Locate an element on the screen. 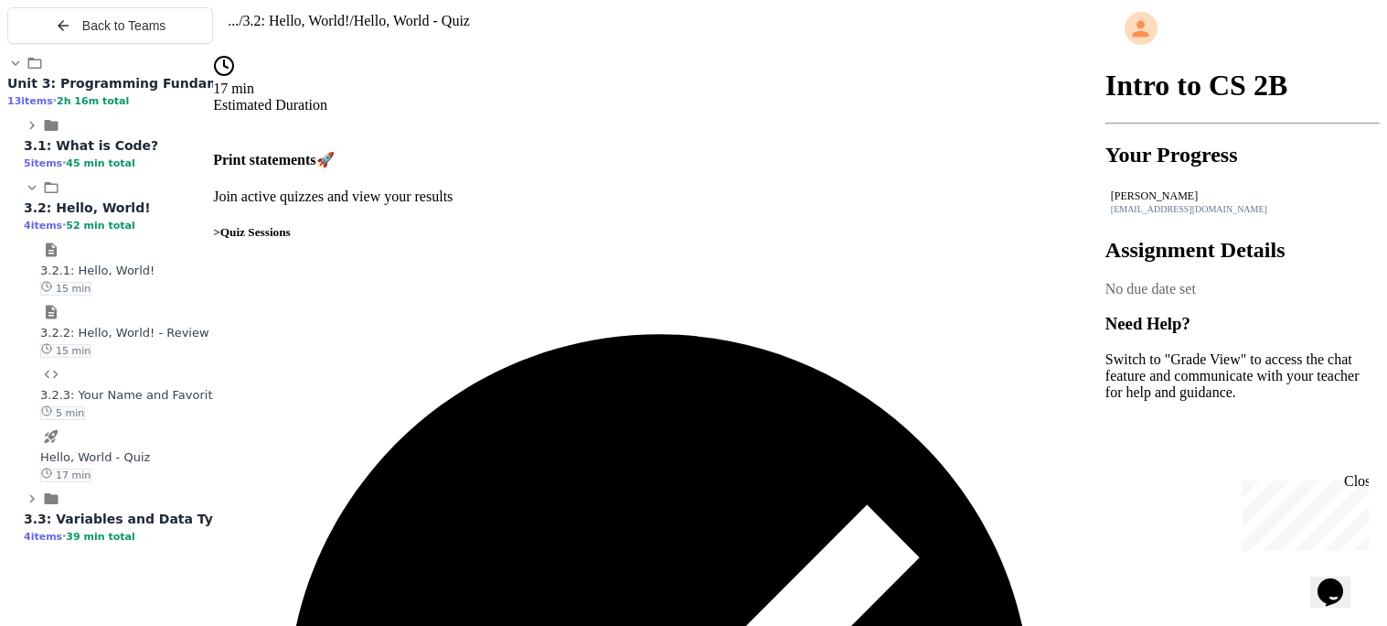 The height and width of the screenshot is (626, 1387). span: 13 items is located at coordinates (30, 101).